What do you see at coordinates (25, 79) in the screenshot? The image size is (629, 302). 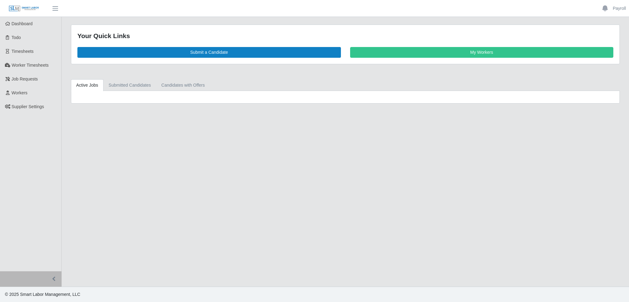 I see `span: Job Requests` at bounding box center [25, 79].